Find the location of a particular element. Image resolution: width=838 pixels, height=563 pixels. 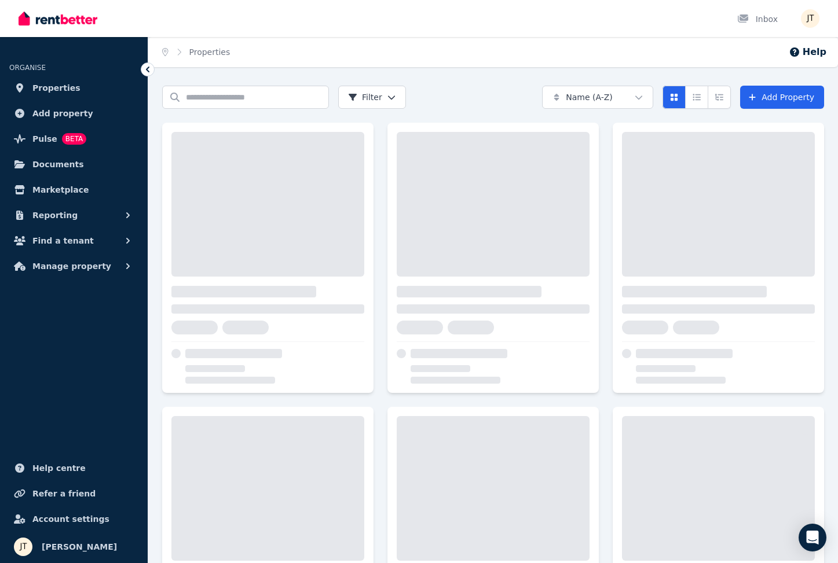

span: Manage property is located at coordinates (72, 266).